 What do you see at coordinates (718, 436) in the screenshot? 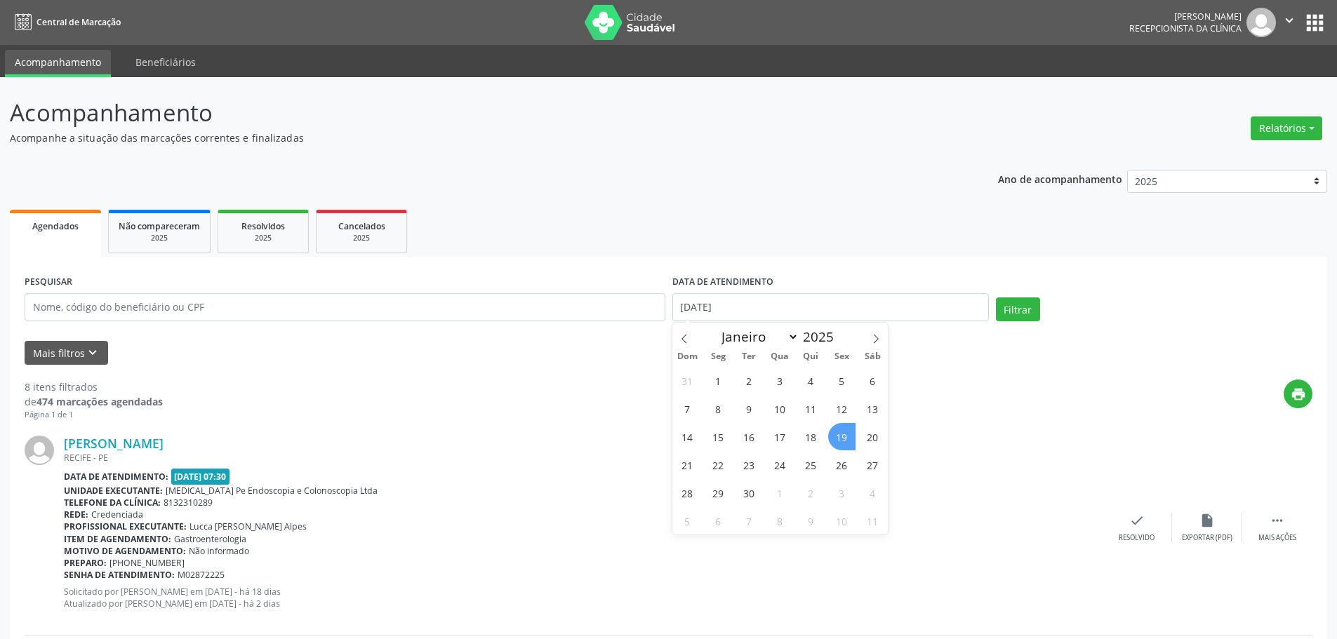
I see `span: Setembro 15, 2025` at bounding box center [718, 436].